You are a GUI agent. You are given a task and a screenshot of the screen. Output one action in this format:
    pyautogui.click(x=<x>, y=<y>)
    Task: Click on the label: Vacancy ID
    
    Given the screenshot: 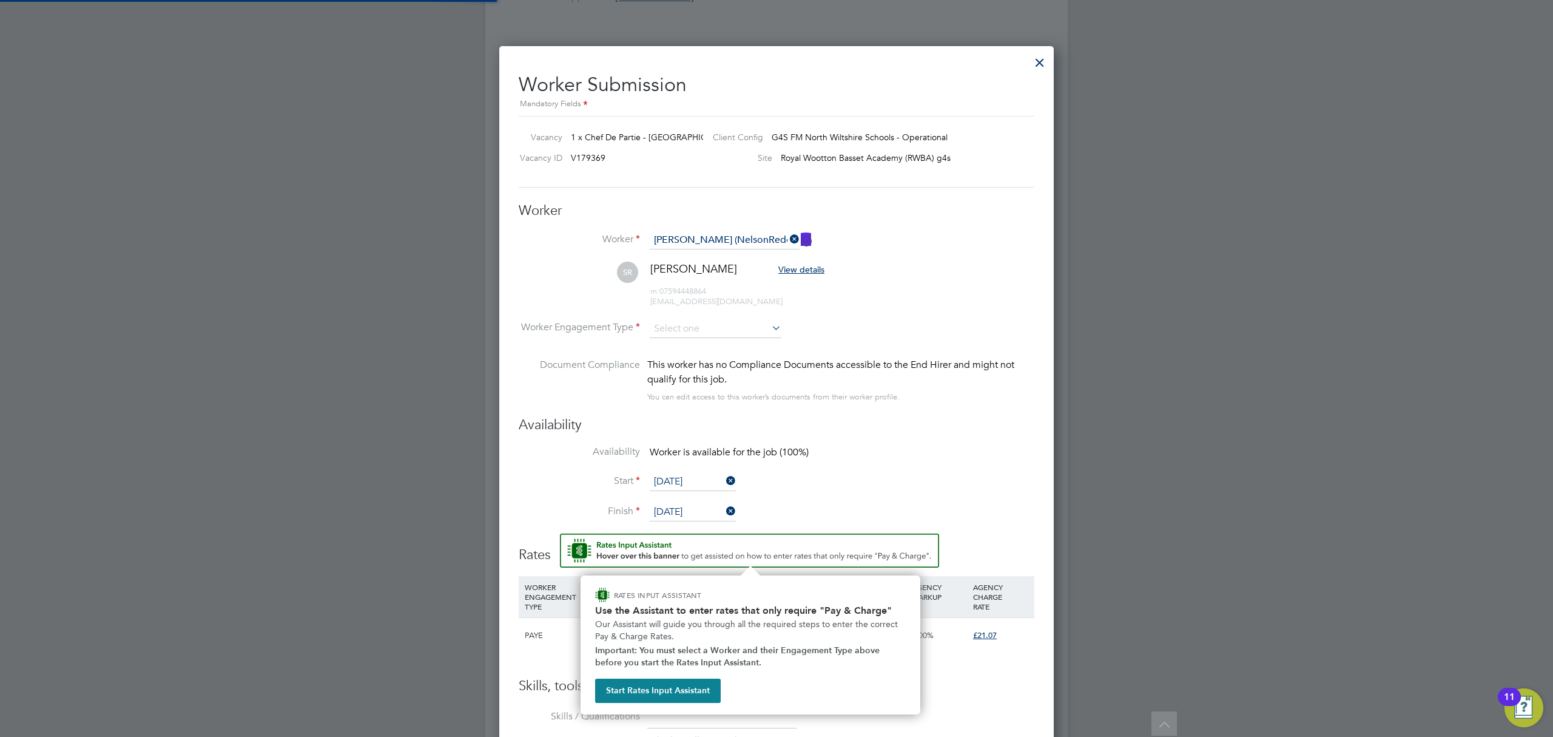 What is the action you would take?
    pyautogui.click(x=538, y=158)
    